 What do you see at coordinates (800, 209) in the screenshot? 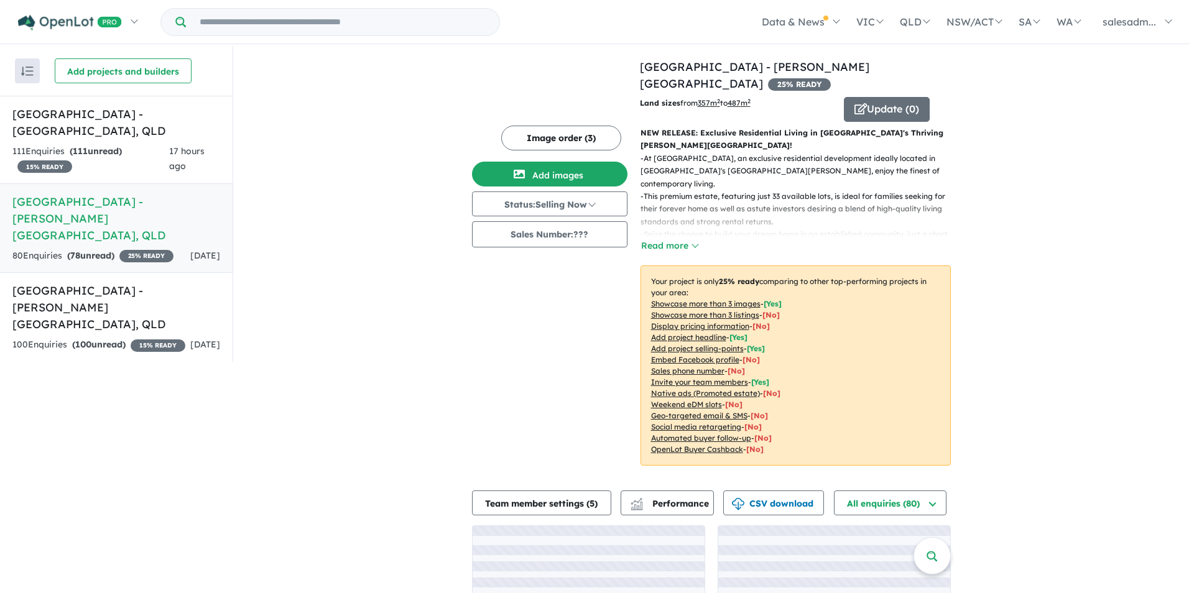
I see `p: - This premium estate, featuring just 33 available lots, is ideal for families seeking for their ...` at bounding box center [800, 209].